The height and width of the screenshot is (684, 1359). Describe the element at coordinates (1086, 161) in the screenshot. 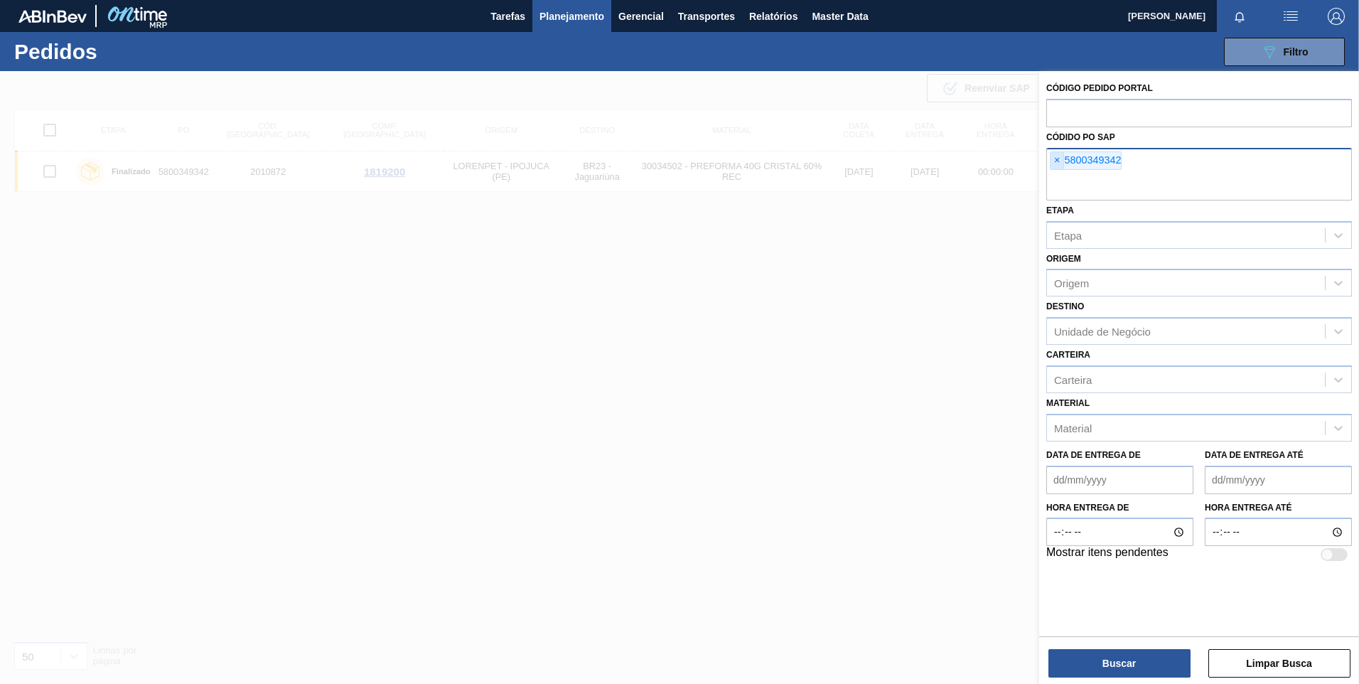

I see `div: 5800349342` at that location.